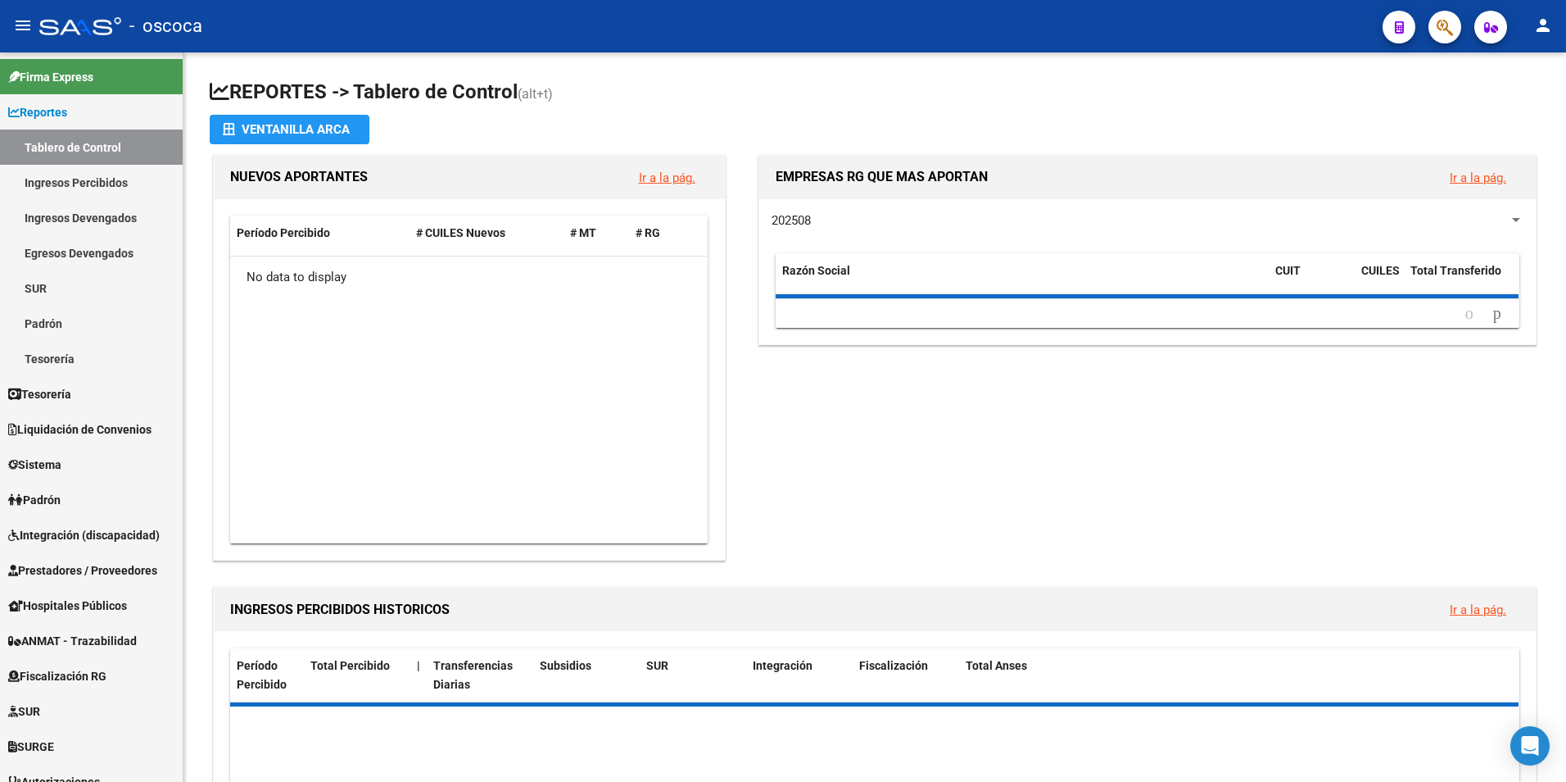 This screenshot has width=1566, height=782. What do you see at coordinates (662, 233) in the screenshot?
I see `datatable-header-cell: # RG` at bounding box center [662, 233].